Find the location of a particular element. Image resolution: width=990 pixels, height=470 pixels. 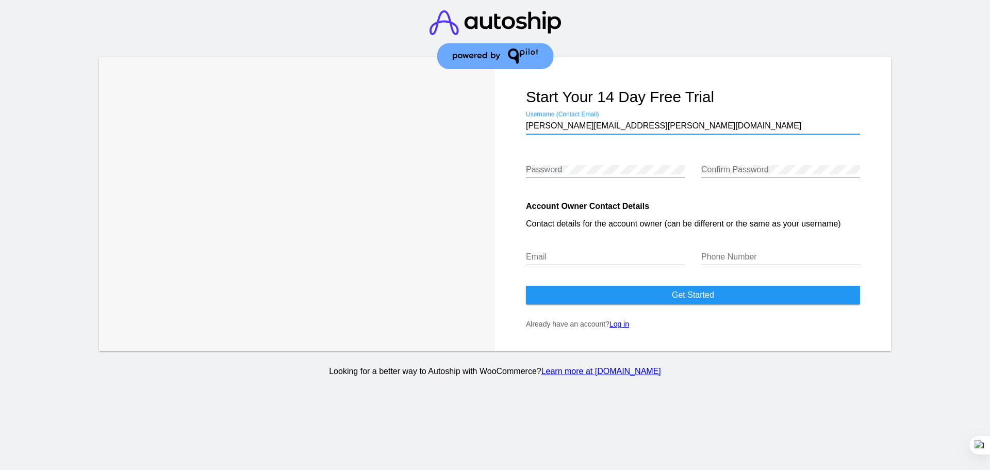

input: Email is located at coordinates (605, 257).